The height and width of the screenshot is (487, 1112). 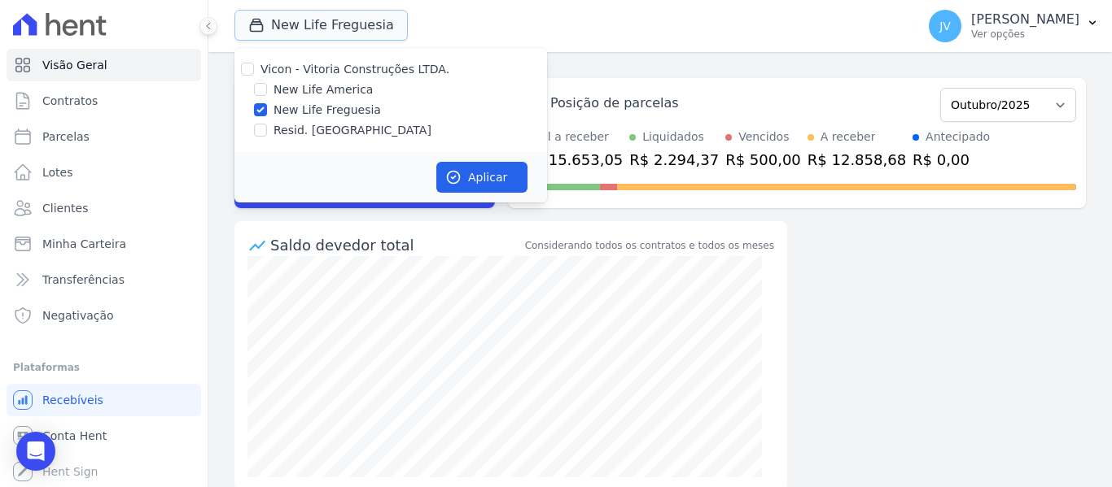 What do you see at coordinates (66, 137) in the screenshot?
I see `span: Parcelas` at bounding box center [66, 137].